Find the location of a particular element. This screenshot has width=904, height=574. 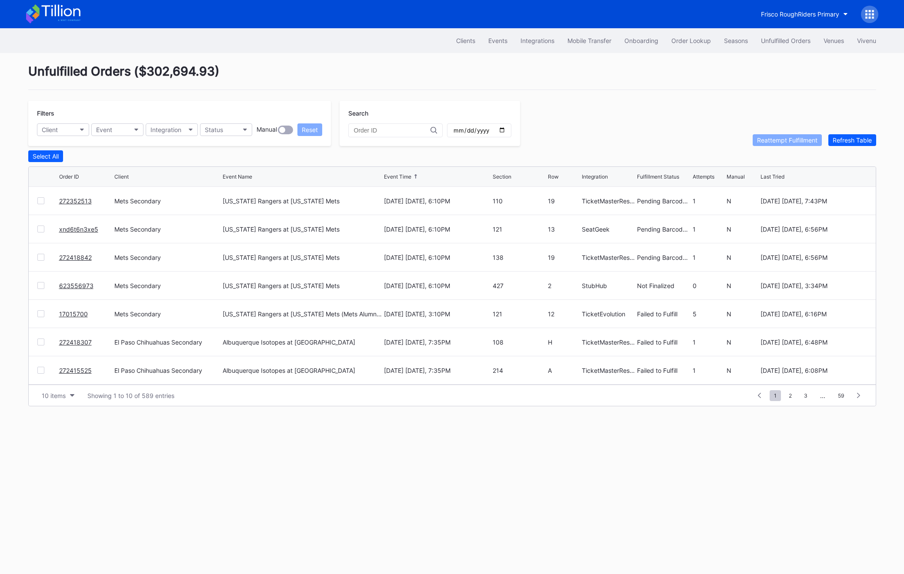

div: Seasons is located at coordinates (735, 40).